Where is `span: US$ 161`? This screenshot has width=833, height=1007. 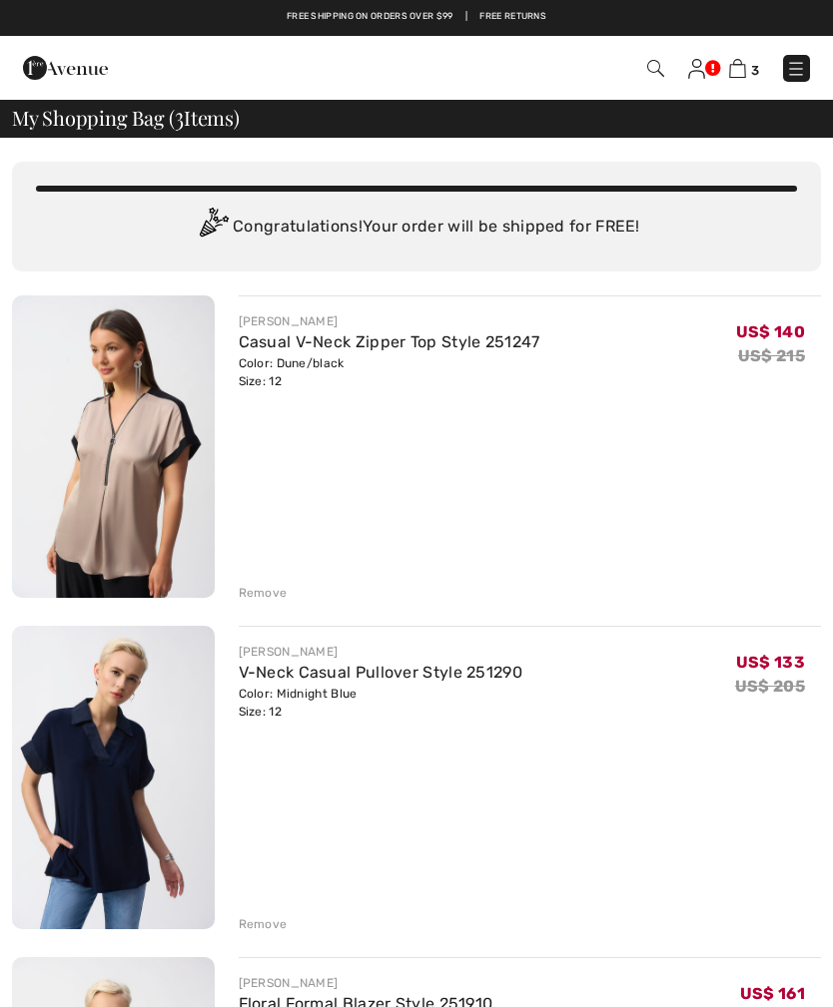 span: US$ 161 is located at coordinates (772, 993).